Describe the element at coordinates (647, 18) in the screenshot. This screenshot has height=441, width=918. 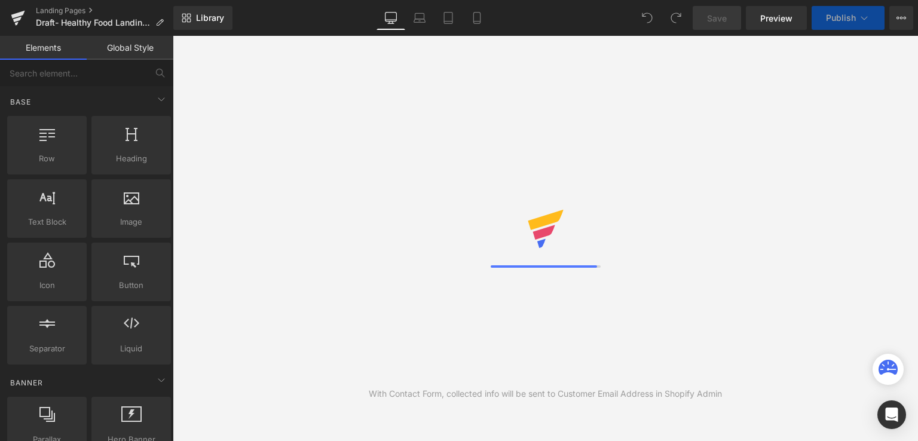
I see `button: Undo` at that location.